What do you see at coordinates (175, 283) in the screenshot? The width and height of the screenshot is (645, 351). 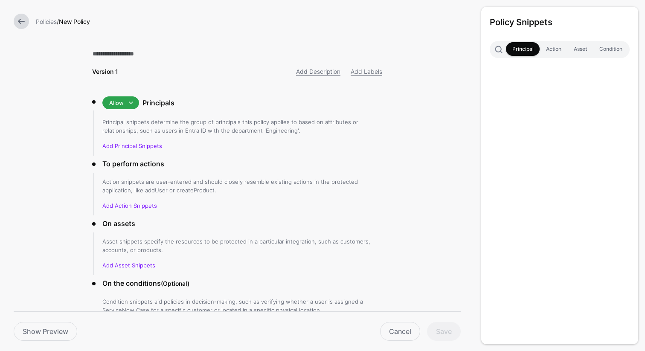 I see `small: (Optional)` at bounding box center [175, 283].